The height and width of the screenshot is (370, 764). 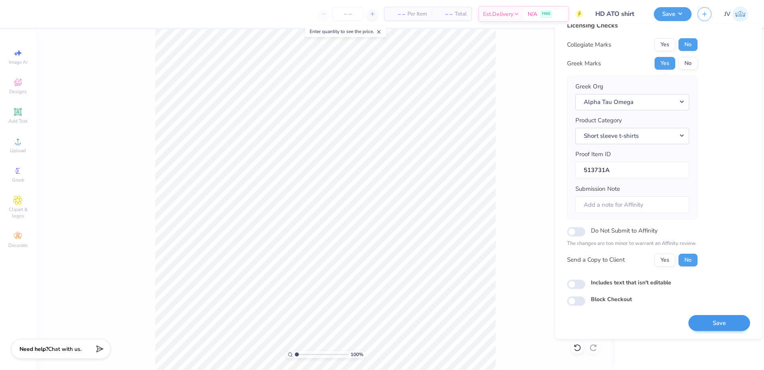 What do you see at coordinates (590, 86) in the screenshot?
I see `label: Greek Org` at bounding box center [590, 86].